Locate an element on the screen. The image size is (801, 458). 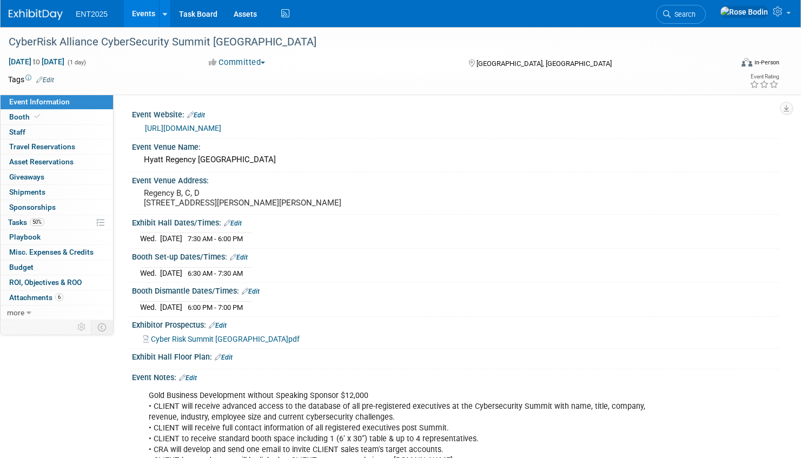
span: to is located at coordinates (36, 62).